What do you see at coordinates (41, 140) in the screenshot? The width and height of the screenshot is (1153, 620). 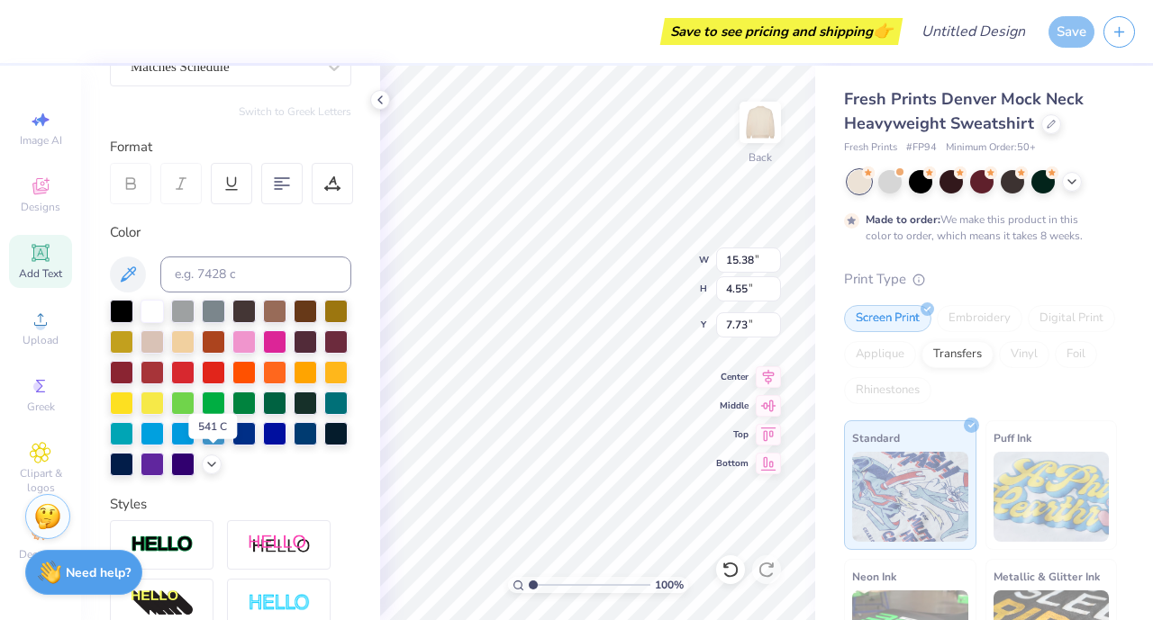 I see `span: Image AI` at bounding box center [41, 140].